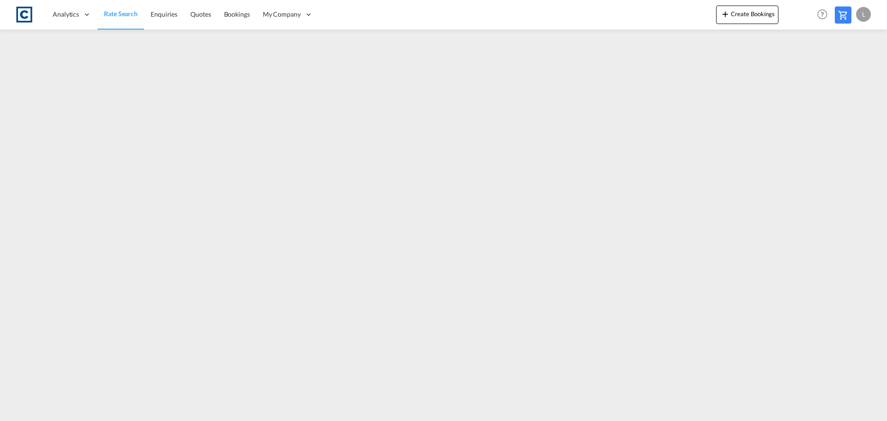 The image size is (887, 421). Describe the element at coordinates (282, 14) in the screenshot. I see `span: My Company` at that location.